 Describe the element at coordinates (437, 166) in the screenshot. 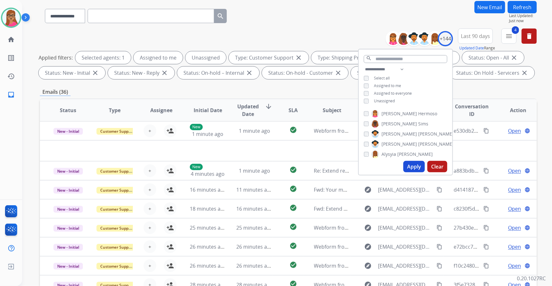

I see `button: Clear` at that location.